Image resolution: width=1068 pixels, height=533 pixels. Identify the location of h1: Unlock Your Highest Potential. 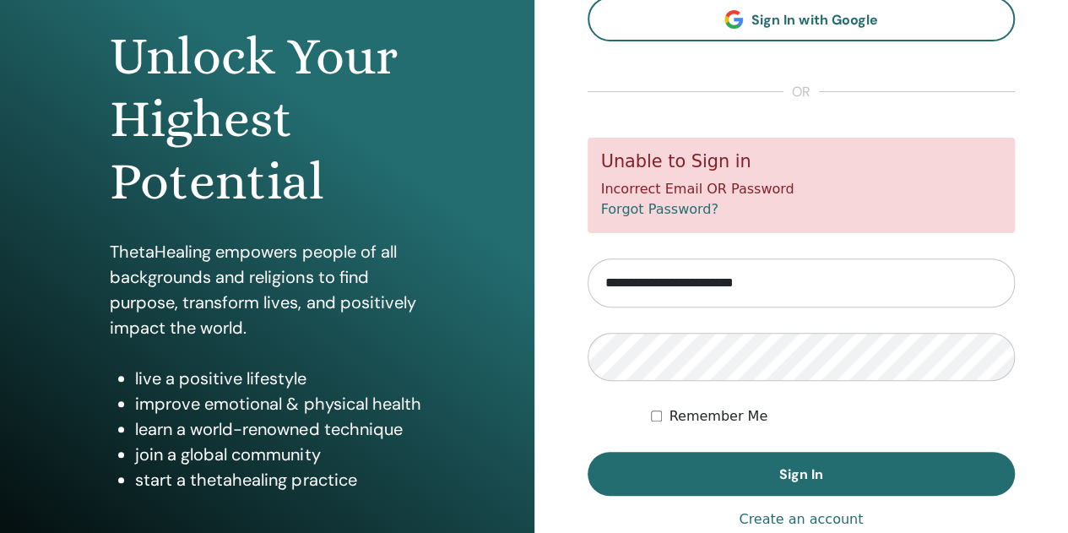
(267, 119).